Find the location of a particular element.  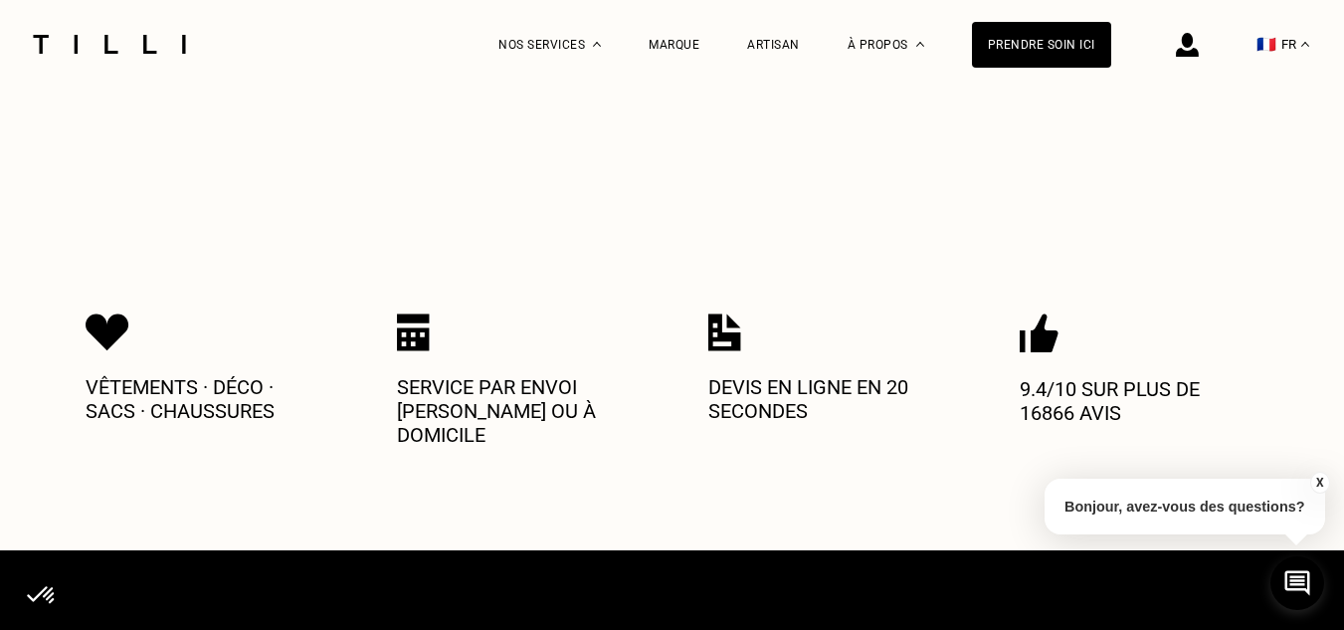

div: Artisan is located at coordinates (773, 45).